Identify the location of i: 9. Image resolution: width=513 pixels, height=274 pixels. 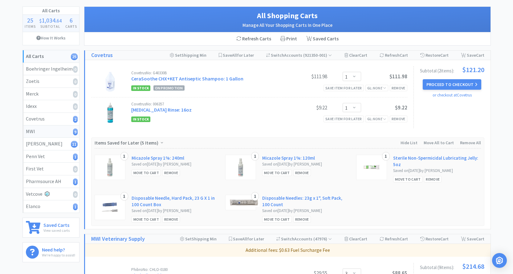
(75, 132).